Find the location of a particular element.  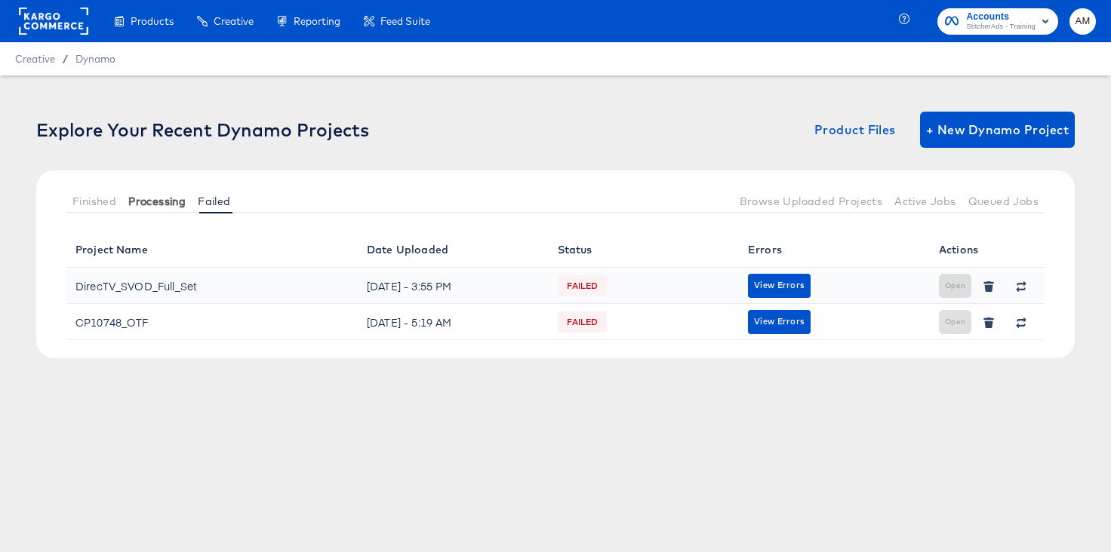

span: Product Files is located at coordinates (855, 130).